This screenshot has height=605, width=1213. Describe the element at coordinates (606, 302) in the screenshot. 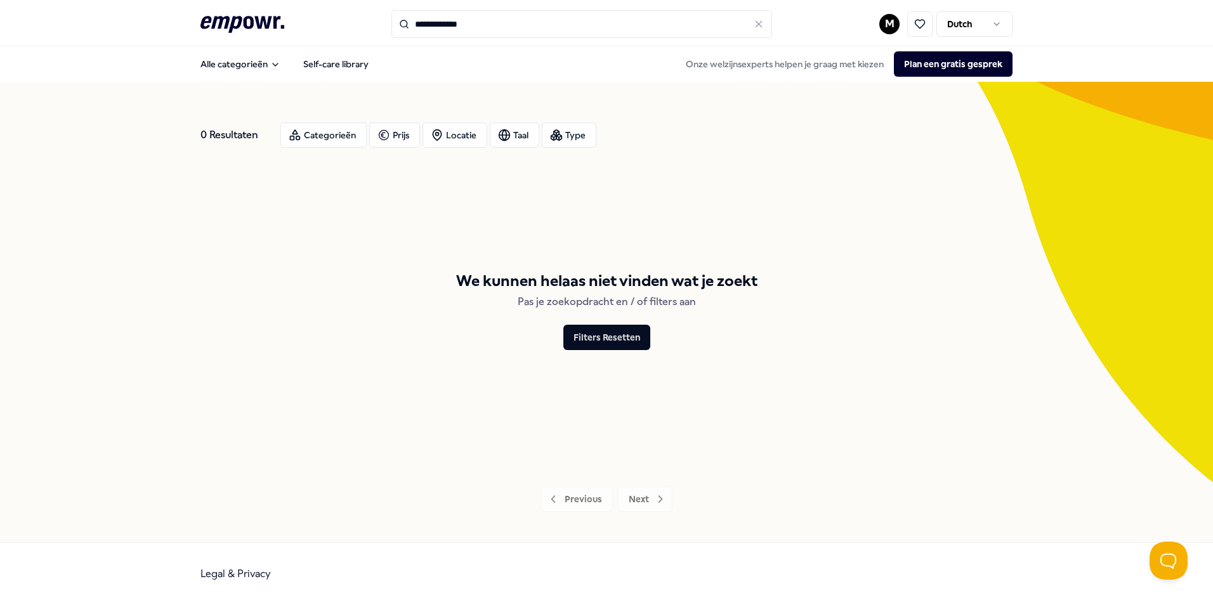

I see `div: Pas je zoekopdracht en / of filters aan` at that location.